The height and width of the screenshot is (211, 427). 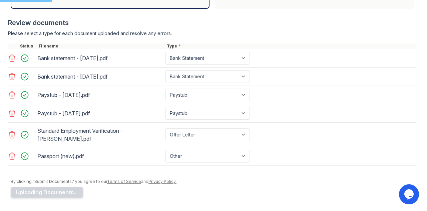 What do you see at coordinates (124, 181) in the screenshot?
I see `a: Terms of Service` at bounding box center [124, 181].